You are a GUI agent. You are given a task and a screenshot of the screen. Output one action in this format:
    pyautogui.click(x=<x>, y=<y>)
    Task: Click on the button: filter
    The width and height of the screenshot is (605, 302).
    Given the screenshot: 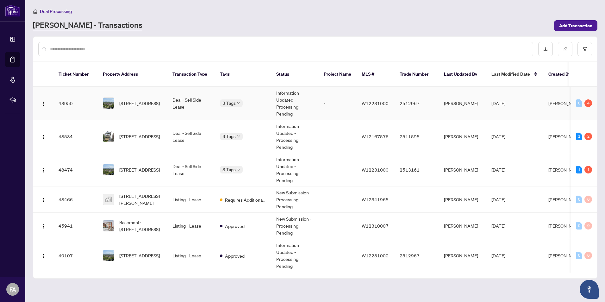 What is the action you would take?
    pyautogui.click(x=584, y=49)
    